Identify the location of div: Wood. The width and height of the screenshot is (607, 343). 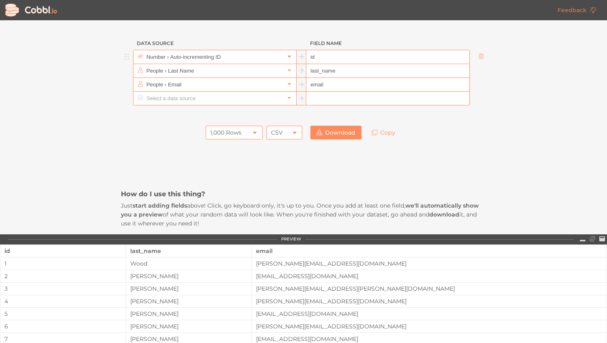
(189, 264).